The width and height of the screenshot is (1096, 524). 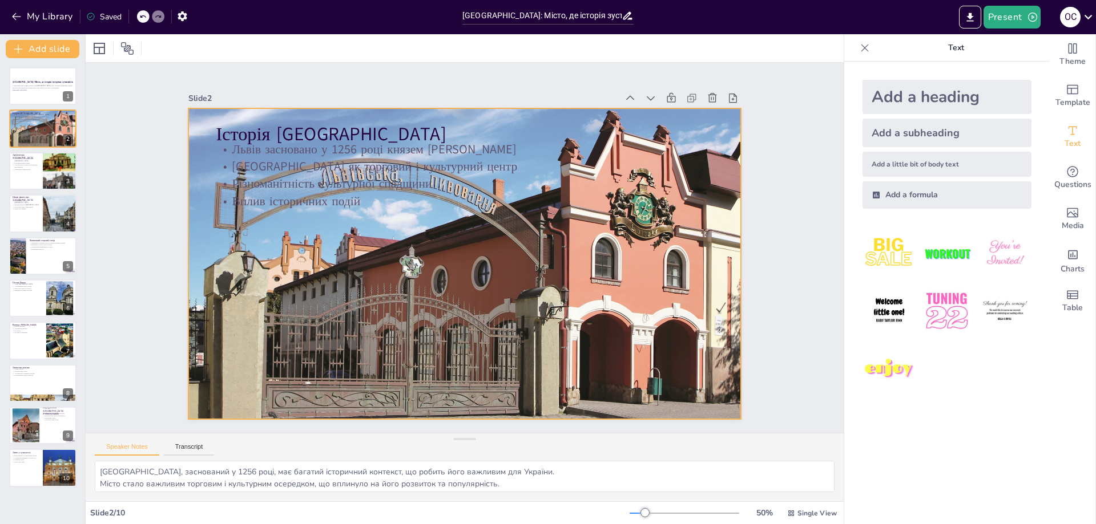 I want to click on img: 2.jpeg, so click(x=946, y=253).